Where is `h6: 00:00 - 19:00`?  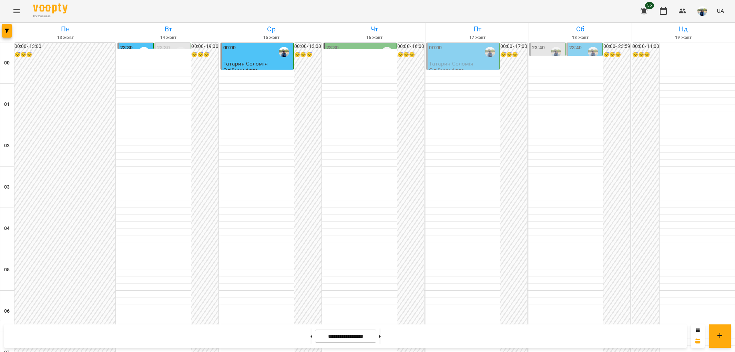 h6: 00:00 - 19:00 is located at coordinates (205, 47).